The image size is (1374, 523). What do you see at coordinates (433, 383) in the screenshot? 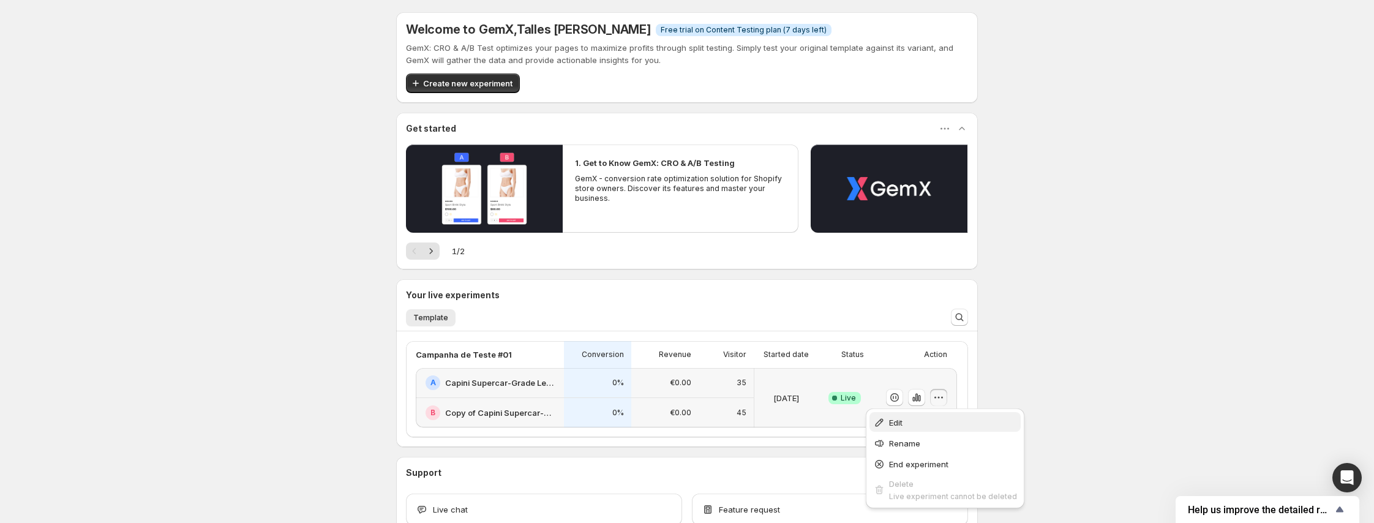
I see `h2: A` at bounding box center [433, 383].